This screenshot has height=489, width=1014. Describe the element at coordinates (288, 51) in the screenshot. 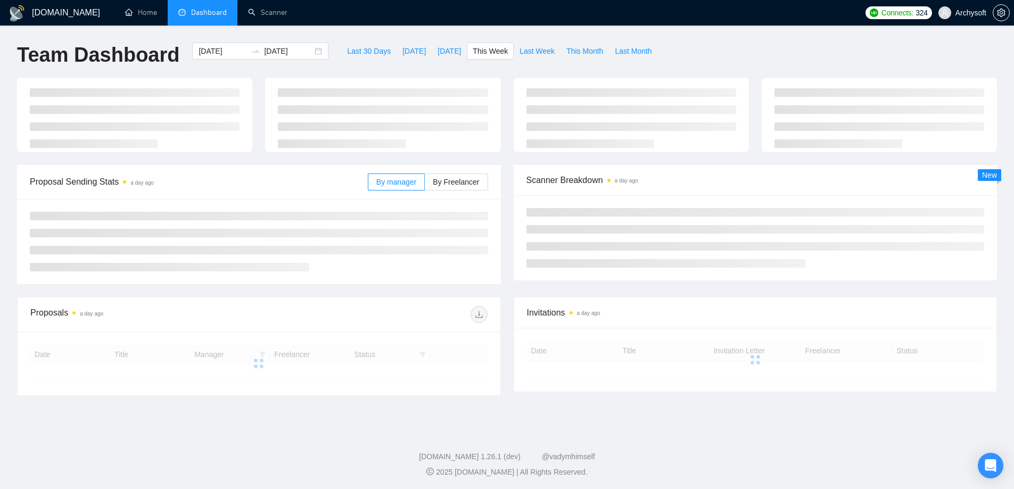

I see `input: End date` at that location.